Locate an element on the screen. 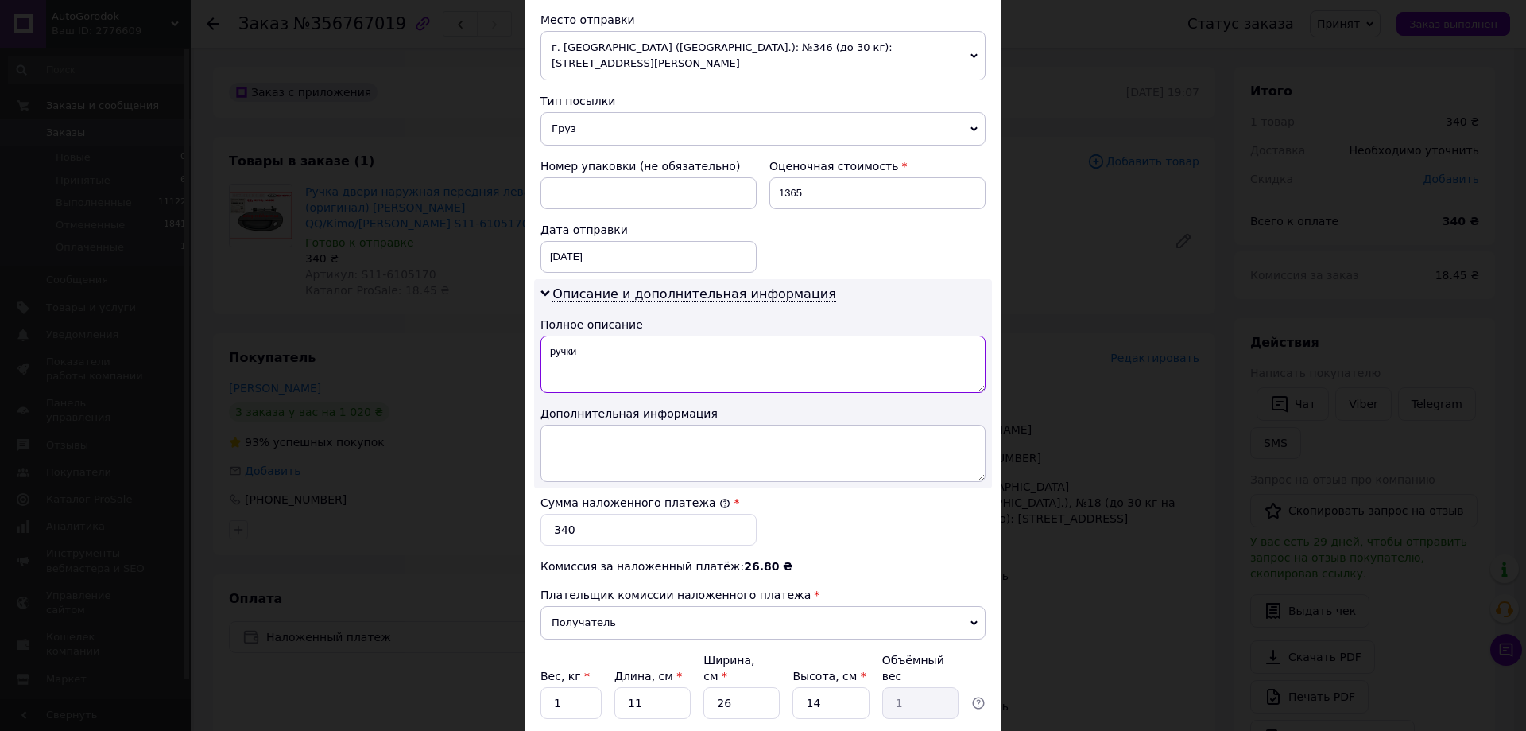 The height and width of the screenshot is (731, 1526). span: Тип посылки is located at coordinates (578, 101).